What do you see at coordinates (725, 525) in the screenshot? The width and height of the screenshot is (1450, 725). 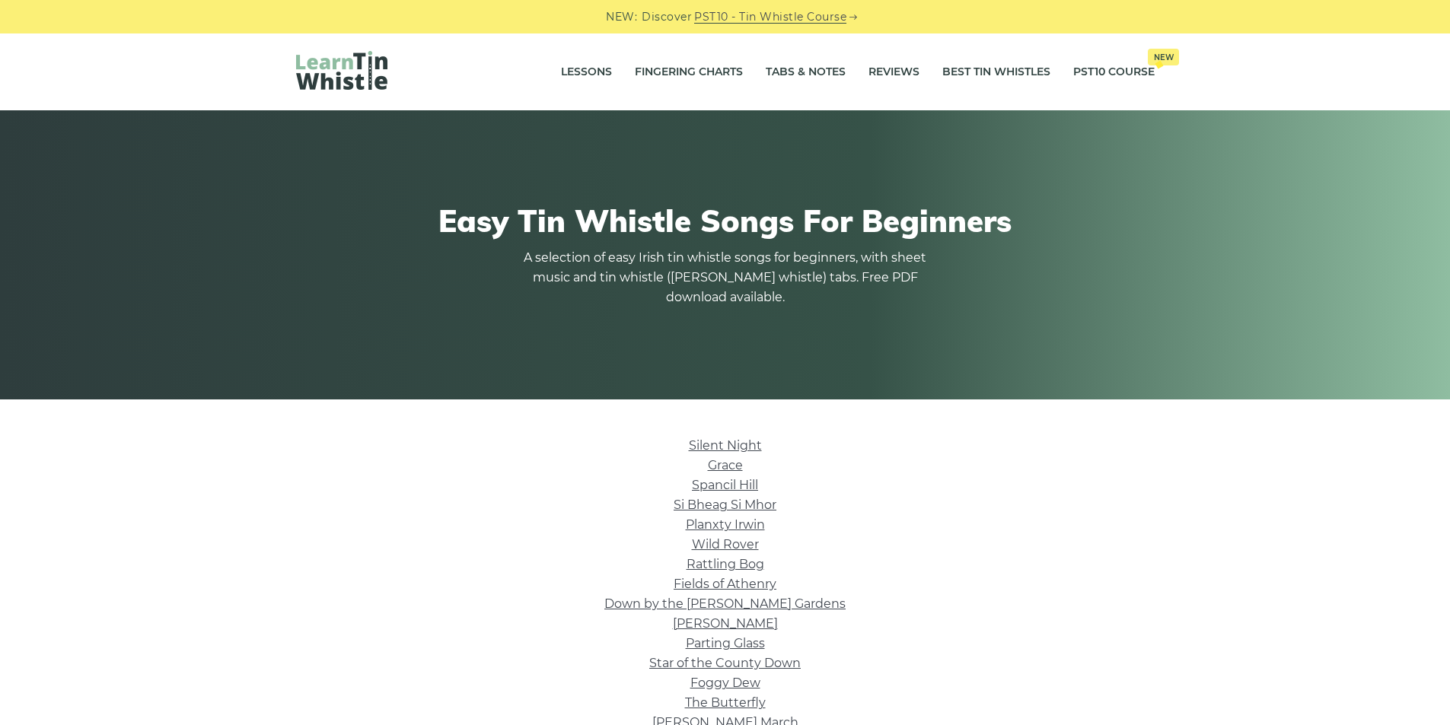 I see `a: Planxty Irwin` at bounding box center [725, 525].